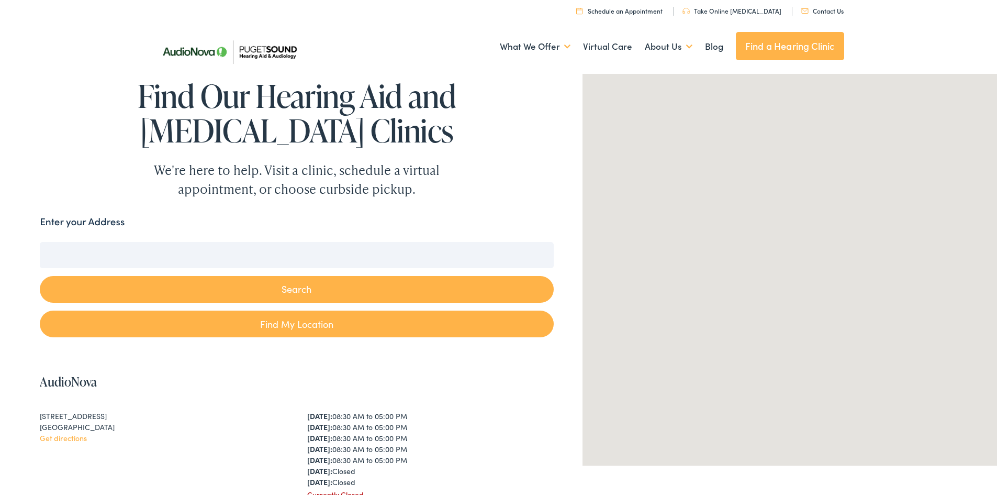 This screenshot has height=495, width=997. Describe the element at coordinates (619, 10) in the screenshot. I see `a: Schedule an Appointment` at that location.